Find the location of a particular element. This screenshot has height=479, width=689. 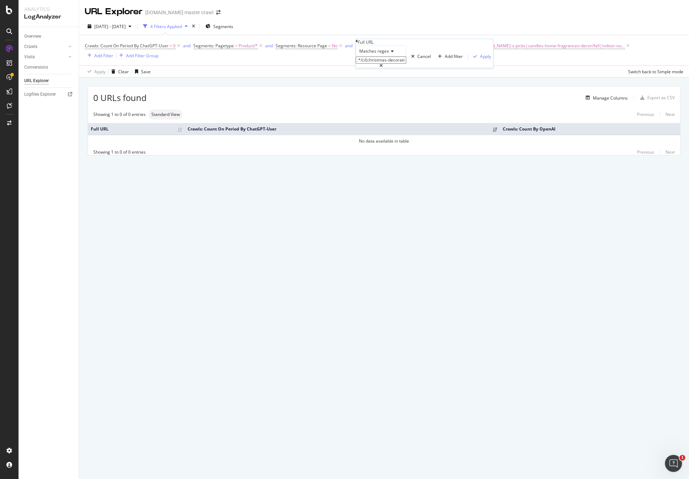

span: Segments: Resource Page is located at coordinates (301, 46).